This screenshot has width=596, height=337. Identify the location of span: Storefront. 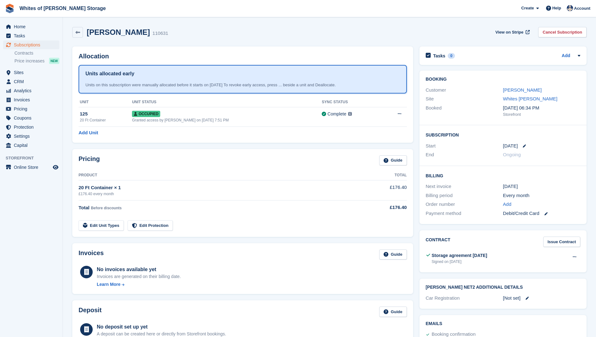
(34, 158).